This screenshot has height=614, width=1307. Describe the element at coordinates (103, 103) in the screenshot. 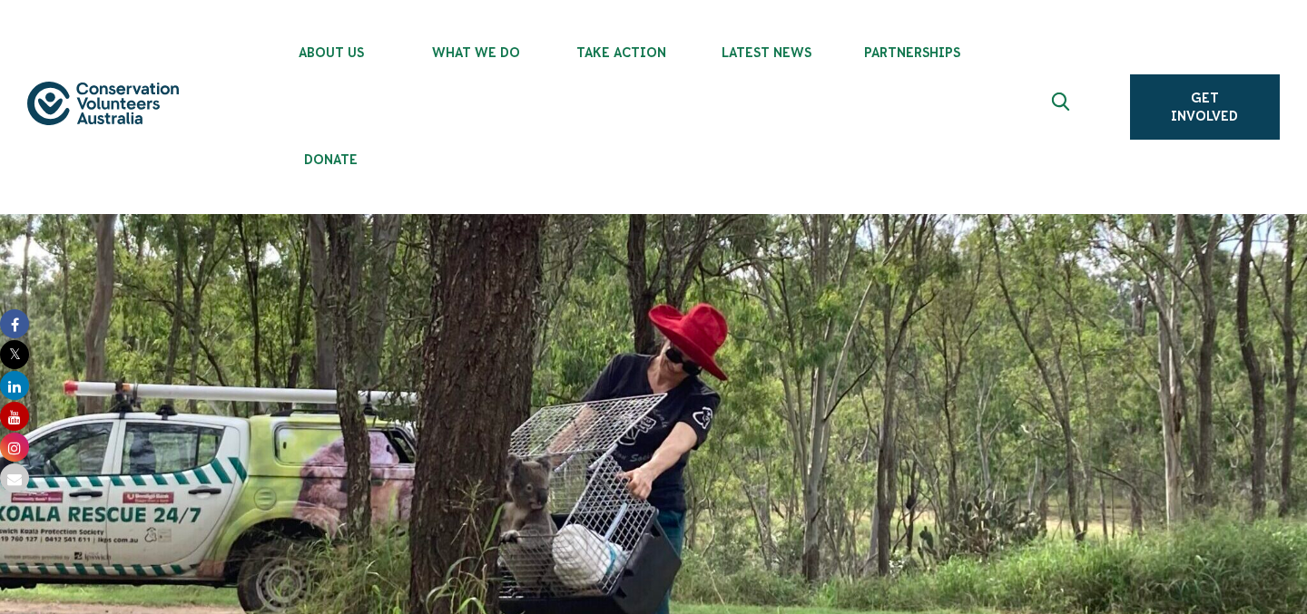

I see `img: logo.svg` at that location.